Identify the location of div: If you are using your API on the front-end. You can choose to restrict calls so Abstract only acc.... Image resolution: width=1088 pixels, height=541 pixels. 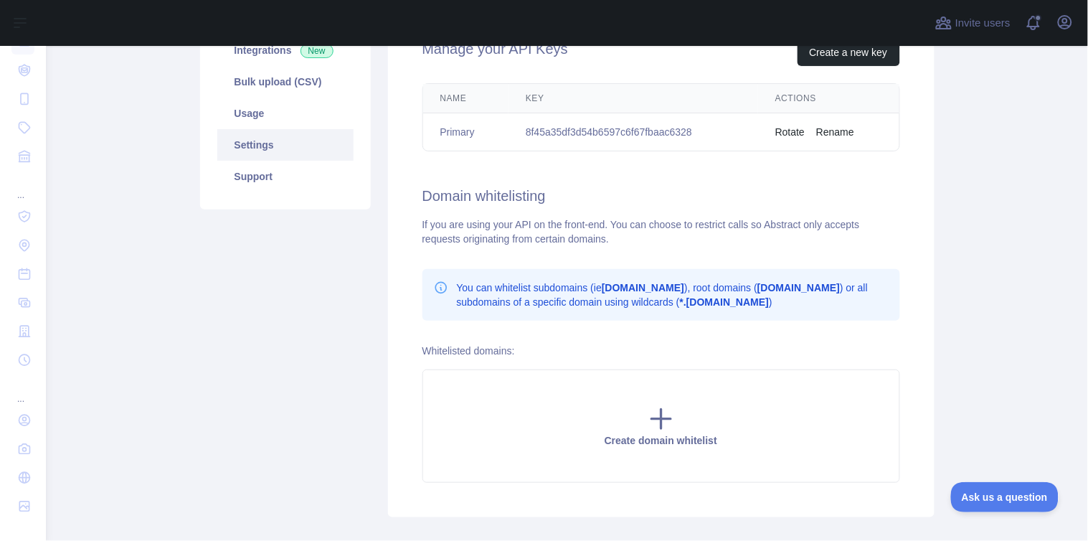
(661, 232).